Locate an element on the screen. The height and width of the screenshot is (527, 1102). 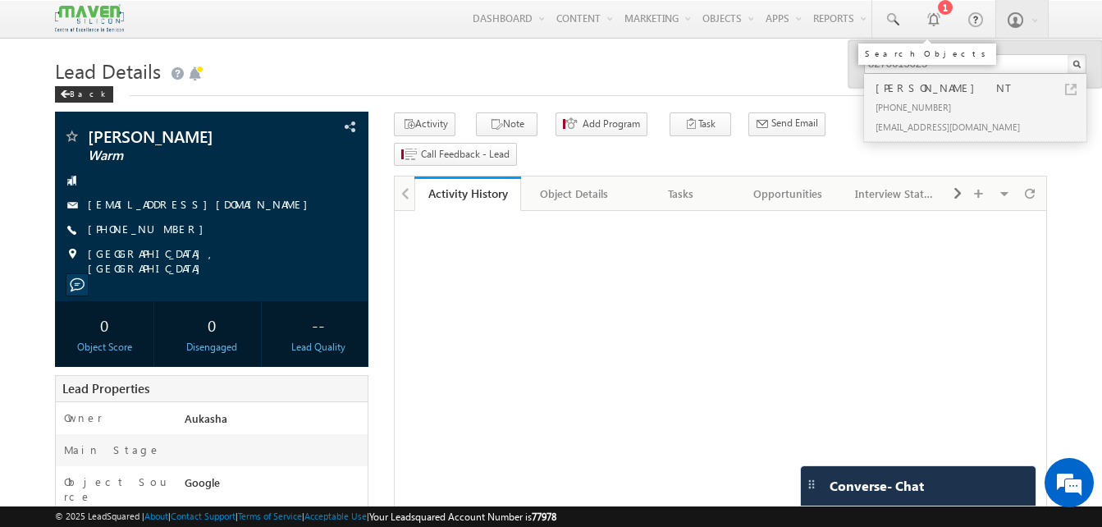
span: Converse - Chat is located at coordinates (876, 486).